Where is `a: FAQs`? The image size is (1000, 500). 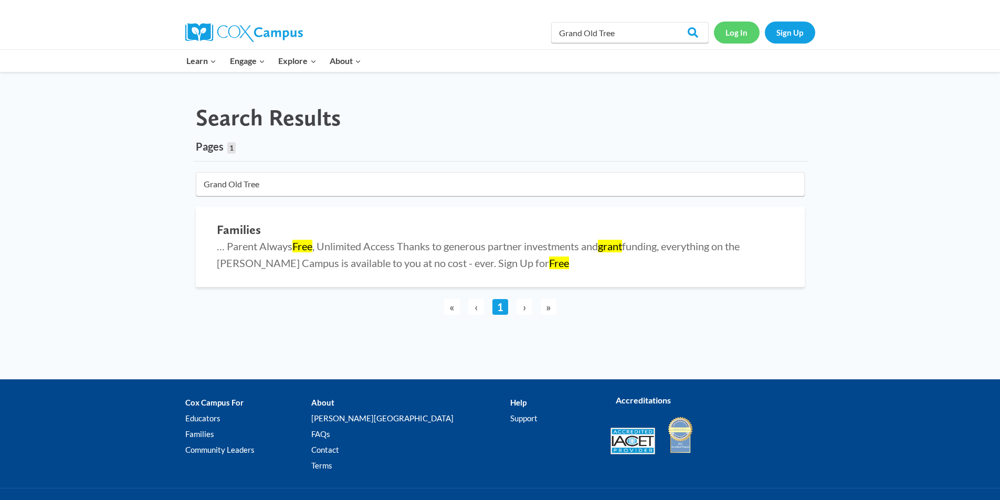 a: FAQs is located at coordinates (410, 435).